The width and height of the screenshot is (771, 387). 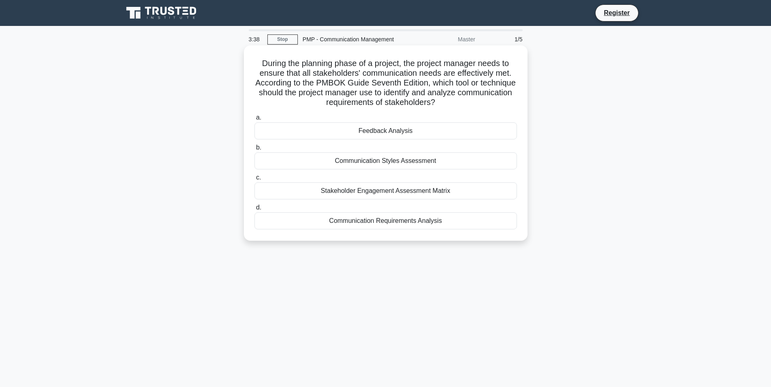 I want to click on span: d., so click(x=258, y=207).